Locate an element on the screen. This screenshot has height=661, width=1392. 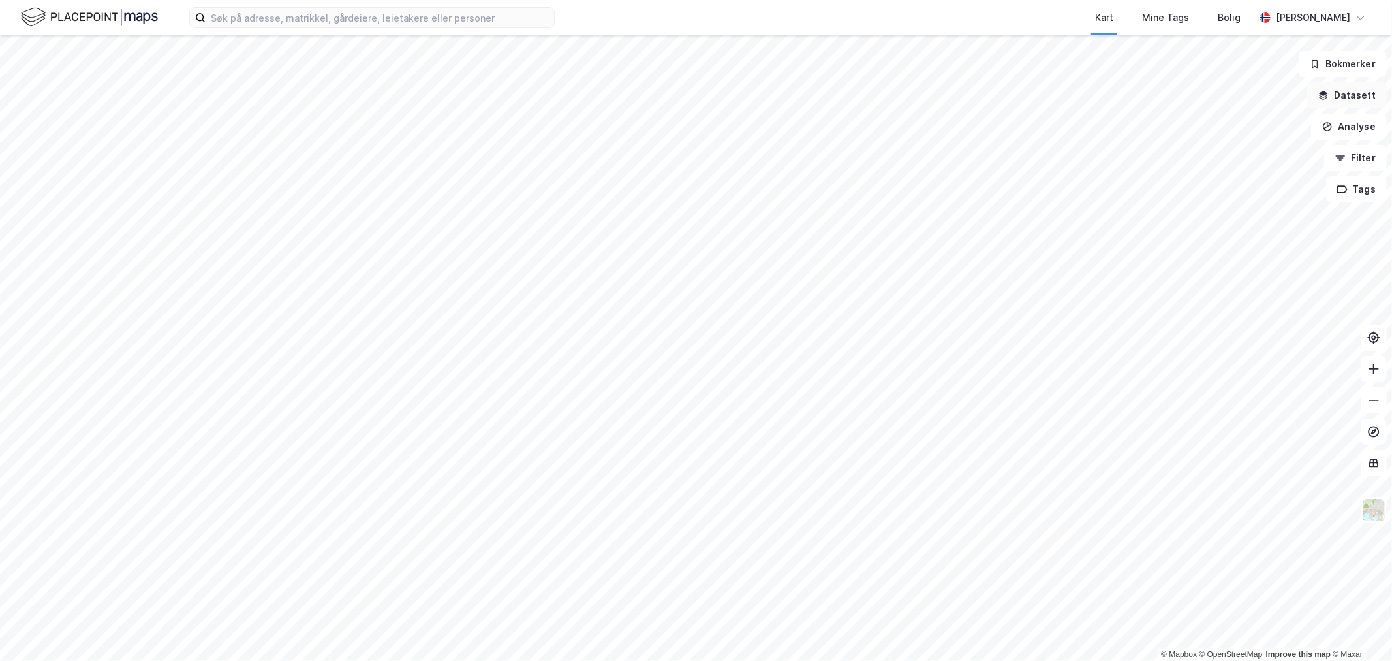
button: Bokmerker is located at coordinates (1343, 64).